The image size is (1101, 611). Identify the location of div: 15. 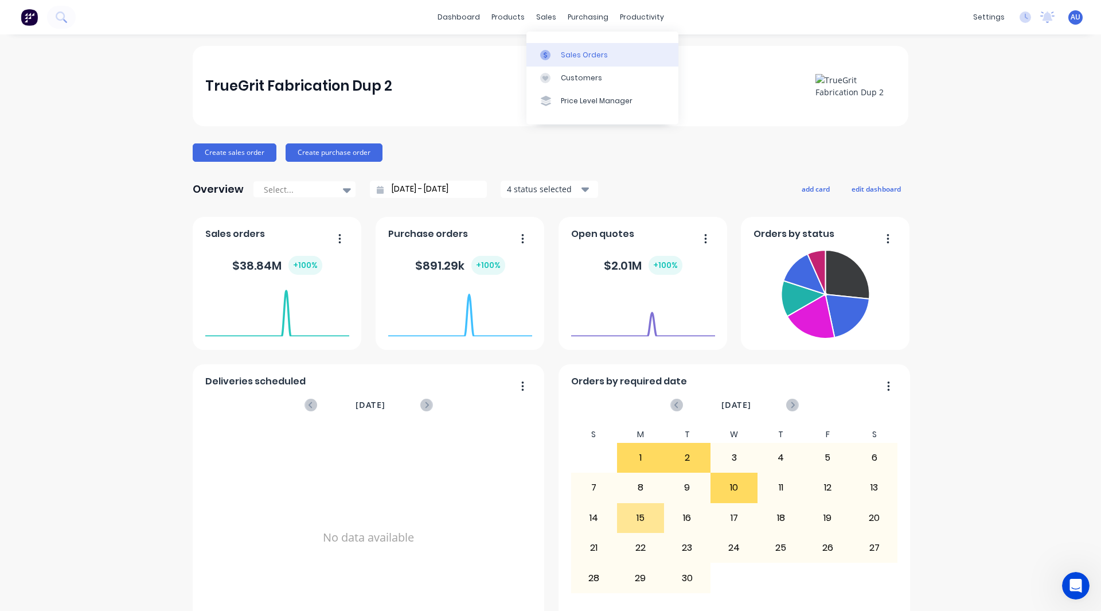
(641, 518).